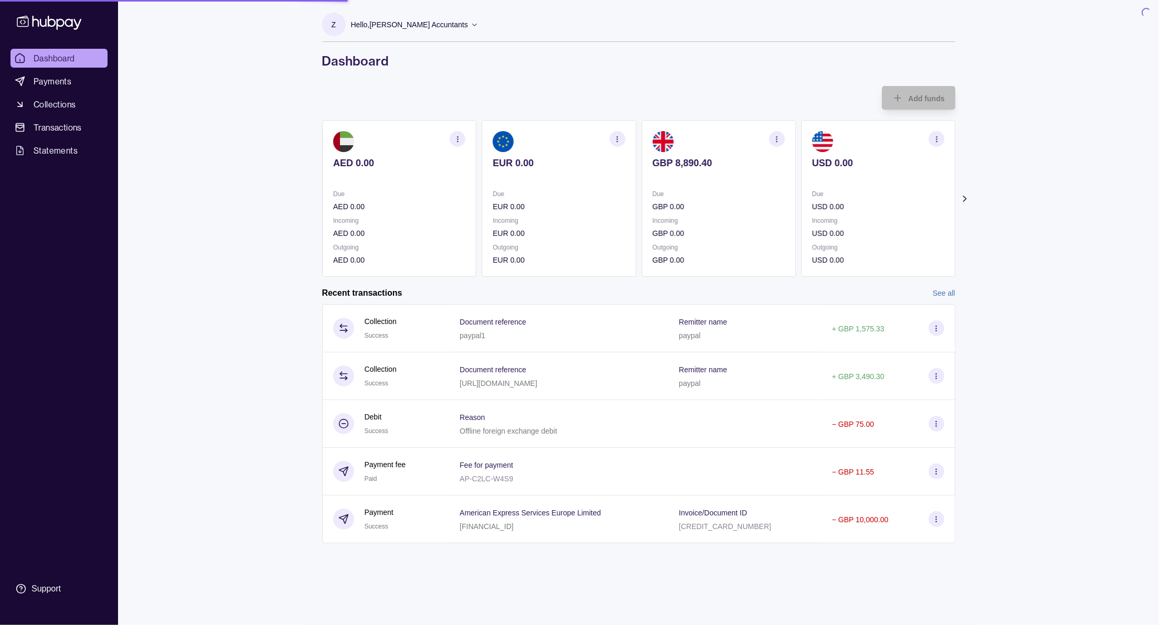 The height and width of the screenshot is (625, 1159). Describe the element at coordinates (718, 163) in the screenshot. I see `p: GBP 8,890.40` at that location.